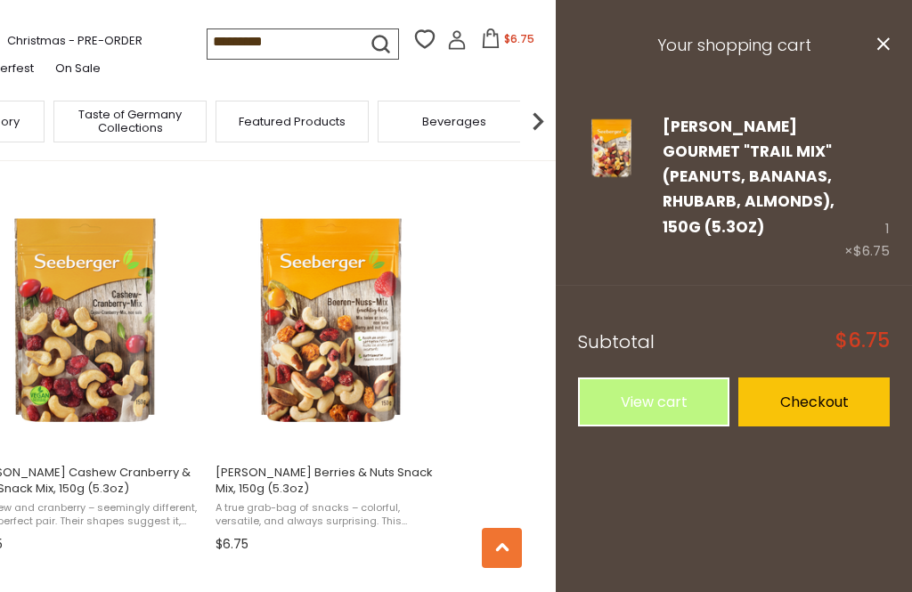 The image size is (912, 592). Describe the element at coordinates (454, 121) in the screenshot. I see `span: Beverages` at that location.